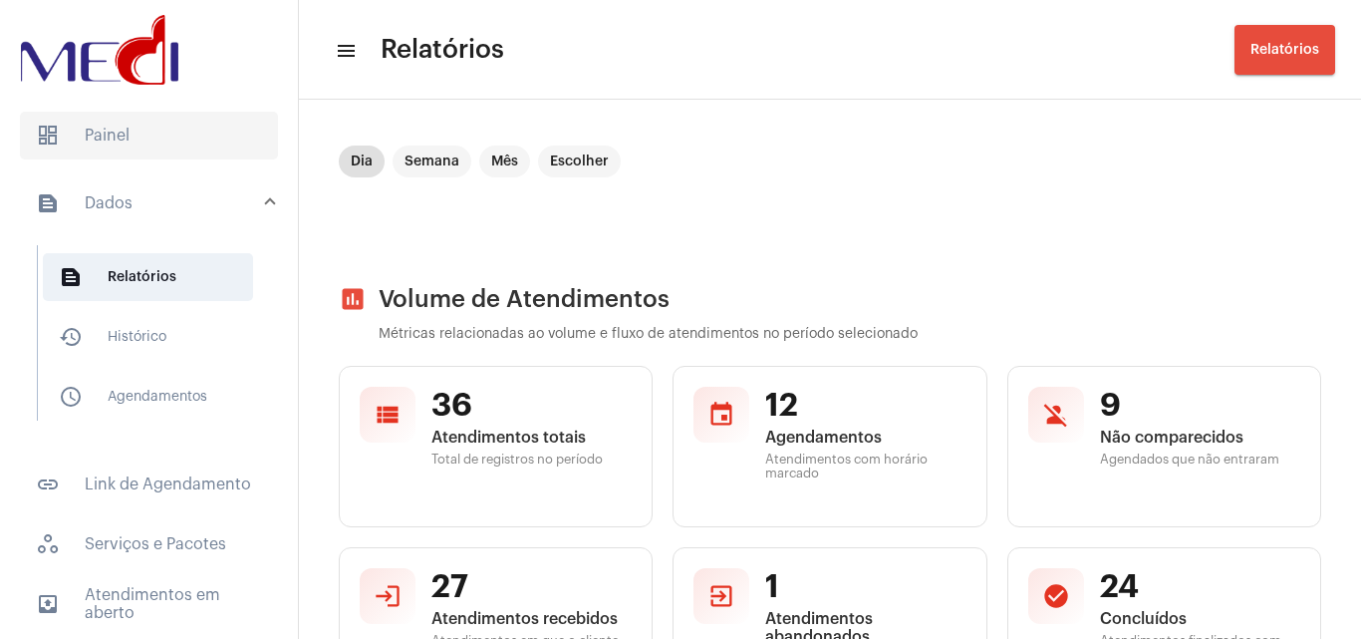  What do you see at coordinates (1200, 459) in the screenshot?
I see `span: Agendados que não entraram` at bounding box center [1200, 459].